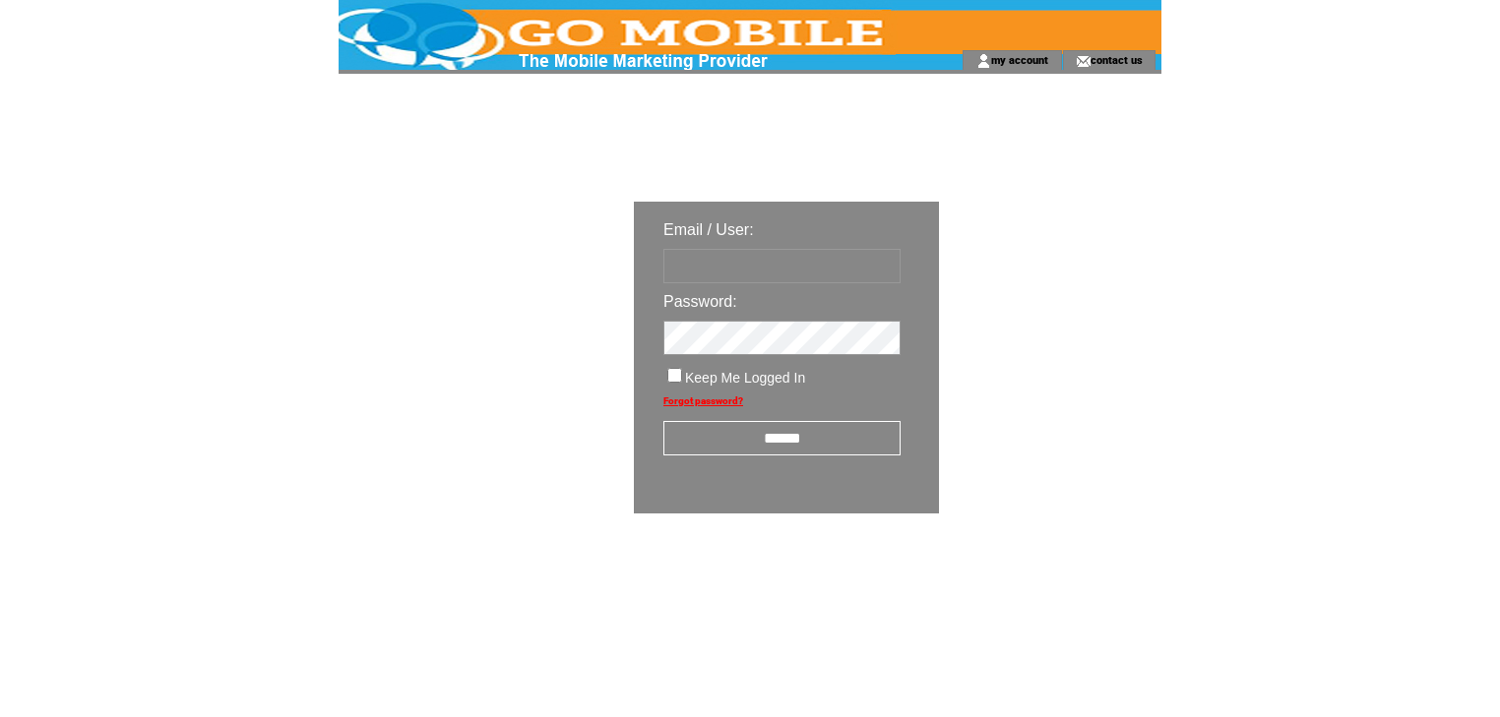 The height and width of the screenshot is (717, 1500). What do you see at coordinates (745, 378) in the screenshot?
I see `span: Keep Me Logged In` at bounding box center [745, 378].